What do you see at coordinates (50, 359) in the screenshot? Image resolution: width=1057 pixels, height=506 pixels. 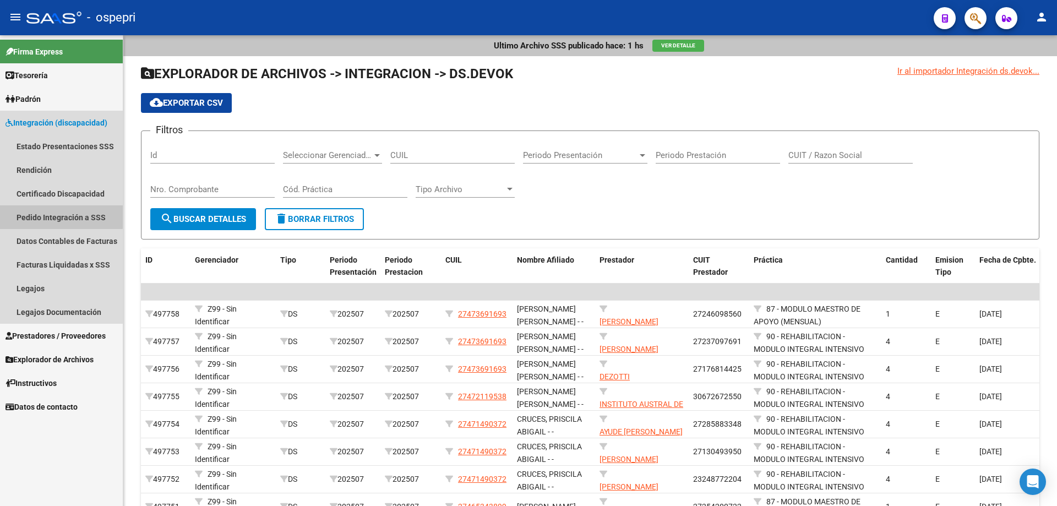 I see `span: Explorador de Archivos` at bounding box center [50, 359].